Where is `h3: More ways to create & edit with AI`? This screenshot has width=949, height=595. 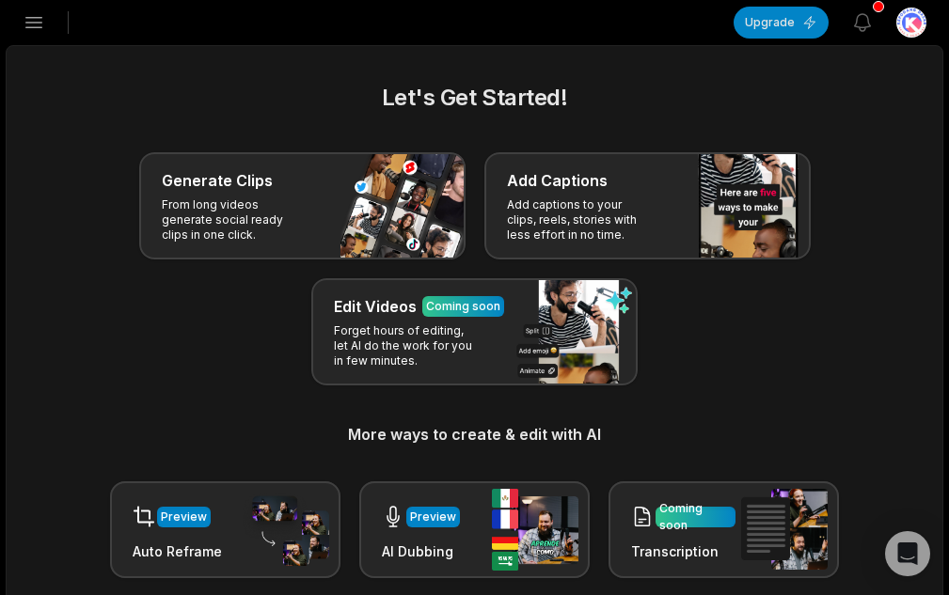
h3: More ways to create & edit with AI is located at coordinates (474, 434).